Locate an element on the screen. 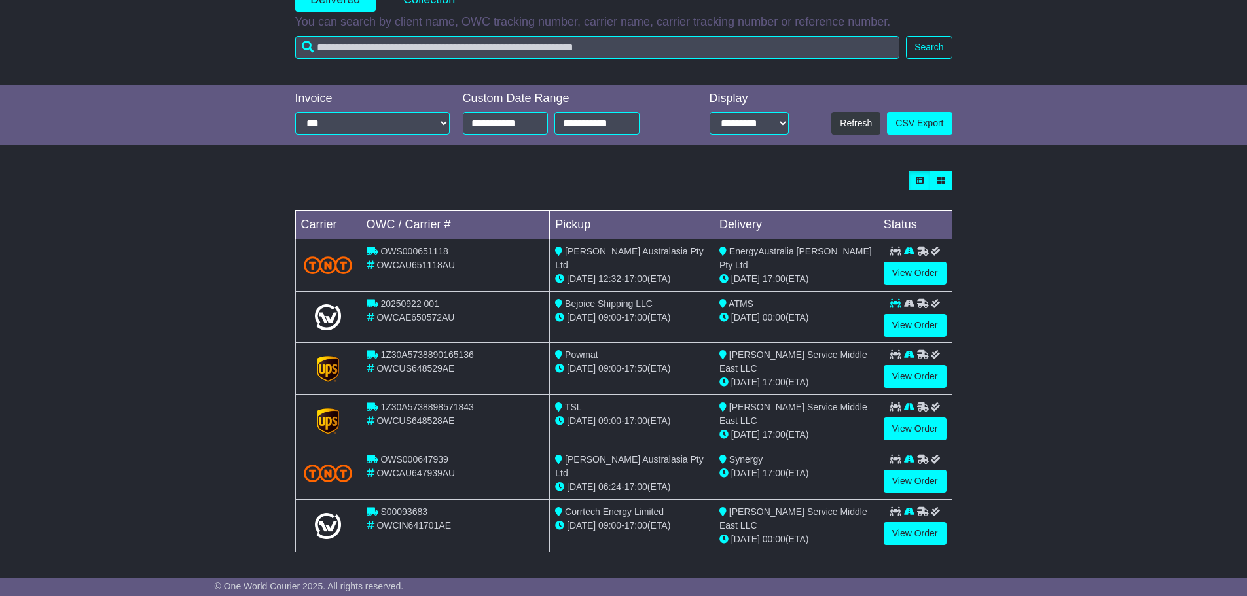 This screenshot has height=596, width=1247. span: TSL is located at coordinates (573, 407).